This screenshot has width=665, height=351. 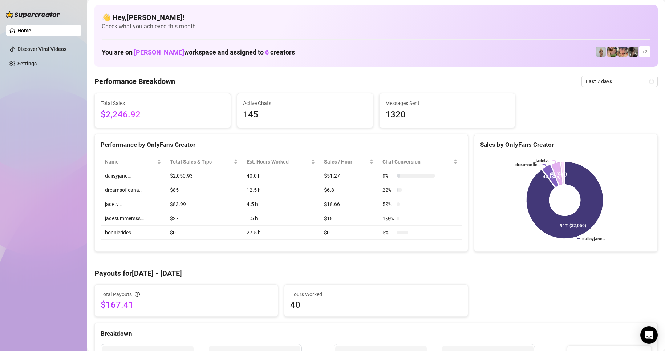 What do you see at coordinates (133, 162) in the screenshot?
I see `th: Name` at bounding box center [133, 162].